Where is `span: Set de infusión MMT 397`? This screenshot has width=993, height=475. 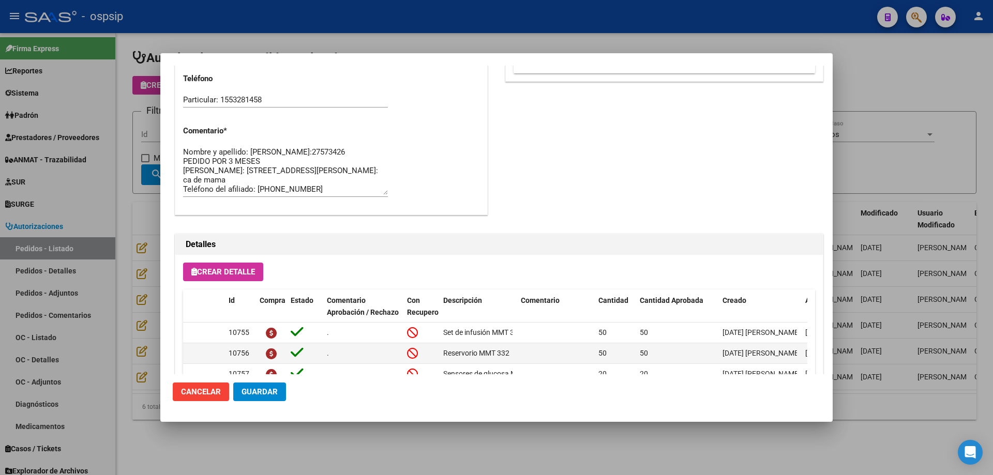
span: Set de infusión MMT 397 is located at coordinates (483, 333).